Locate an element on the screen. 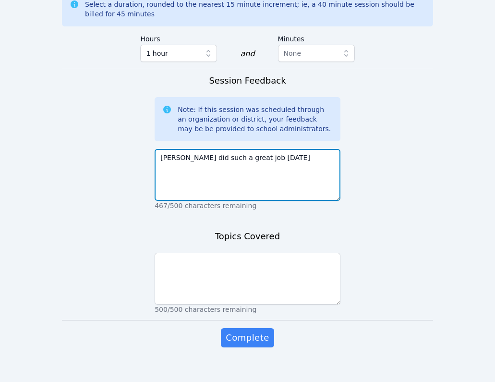  button: 1 hour is located at coordinates (179, 53).